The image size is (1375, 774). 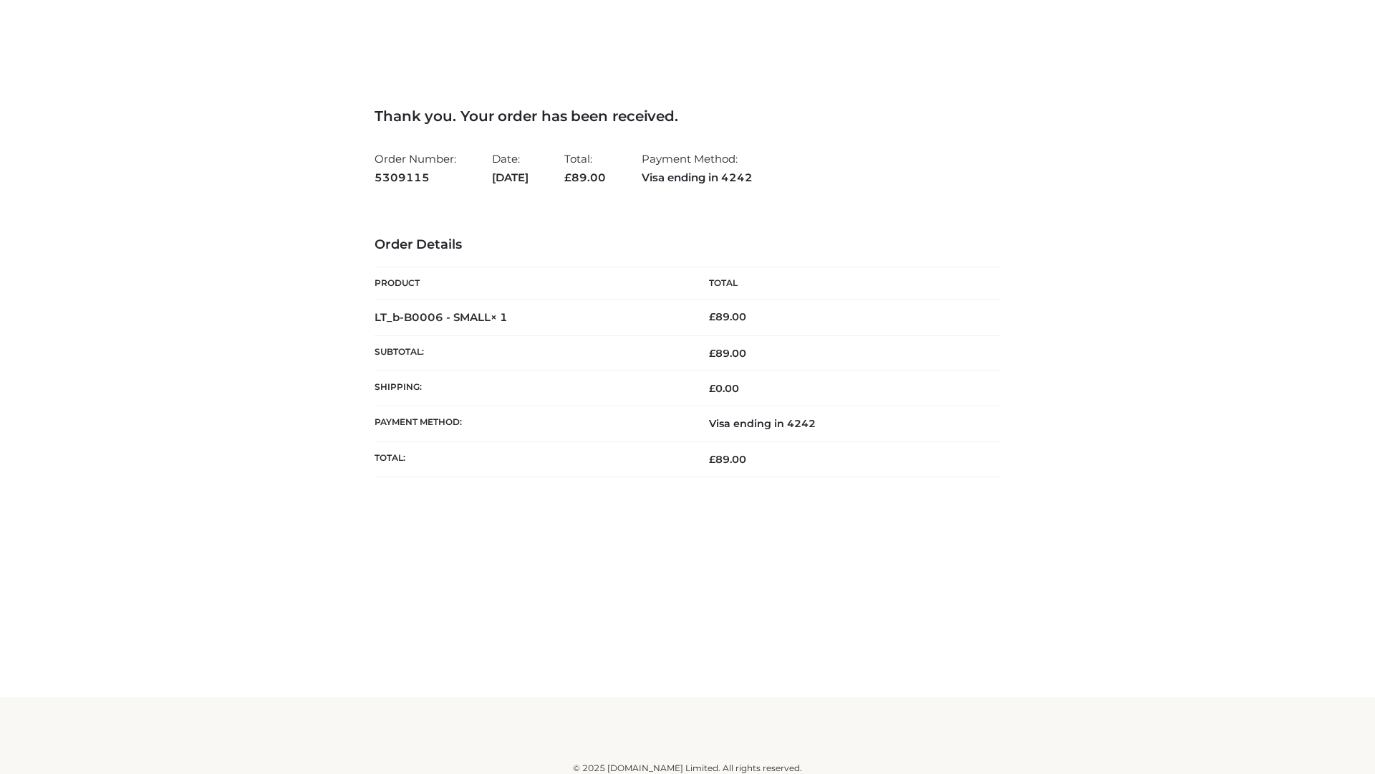 I want to click on th: Product, so click(x=531, y=283).